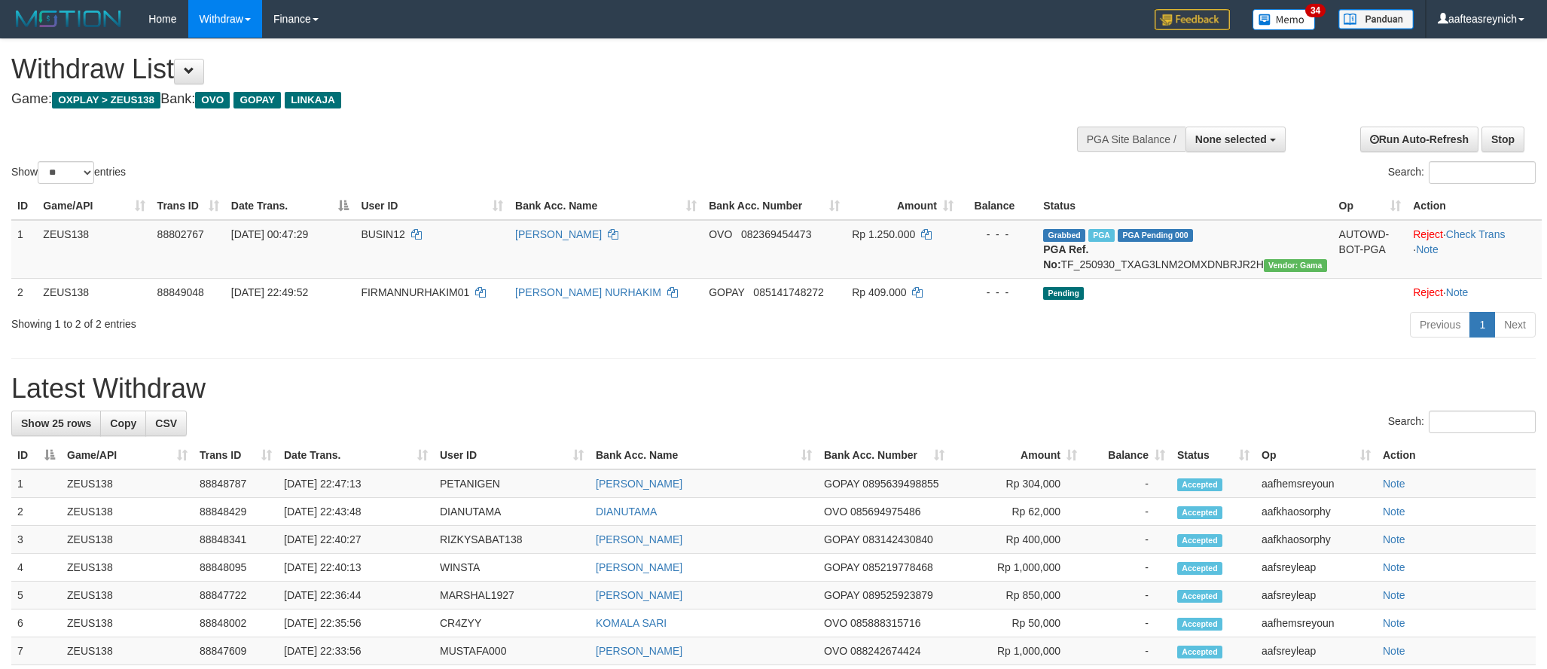  What do you see at coordinates (123, 423) in the screenshot?
I see `a: Copy` at bounding box center [123, 423].